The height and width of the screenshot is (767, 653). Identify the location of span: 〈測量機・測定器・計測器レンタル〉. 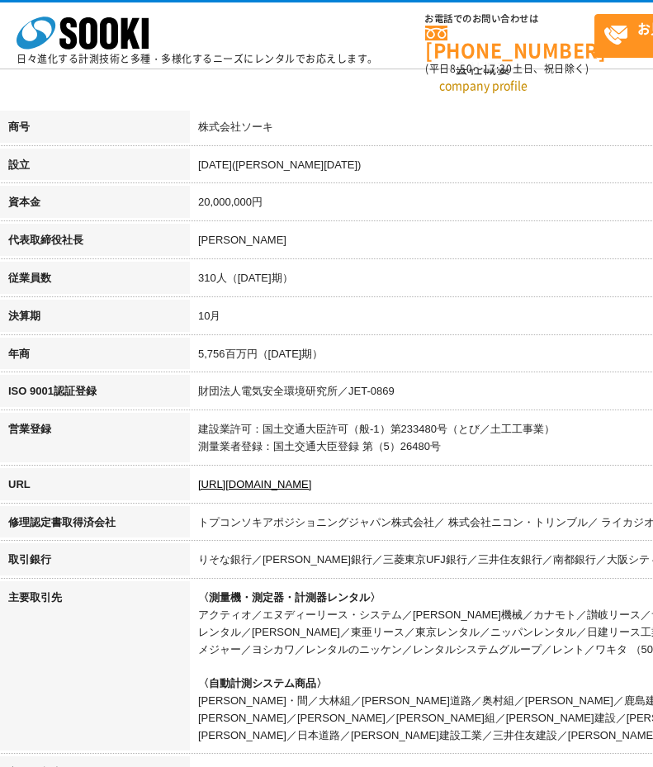
(289, 597).